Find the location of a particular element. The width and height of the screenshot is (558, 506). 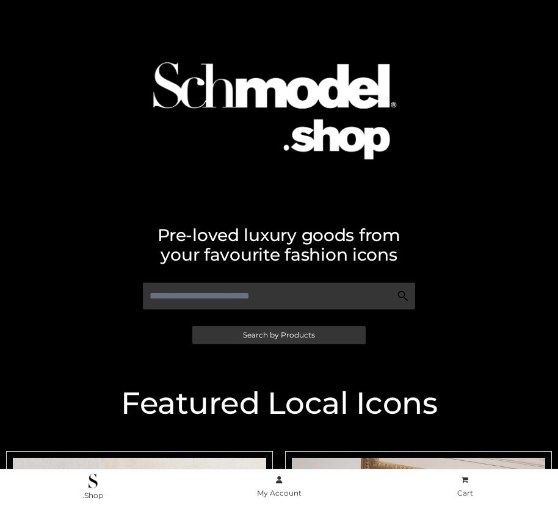

img: .Shop is located at coordinates (93, 481).